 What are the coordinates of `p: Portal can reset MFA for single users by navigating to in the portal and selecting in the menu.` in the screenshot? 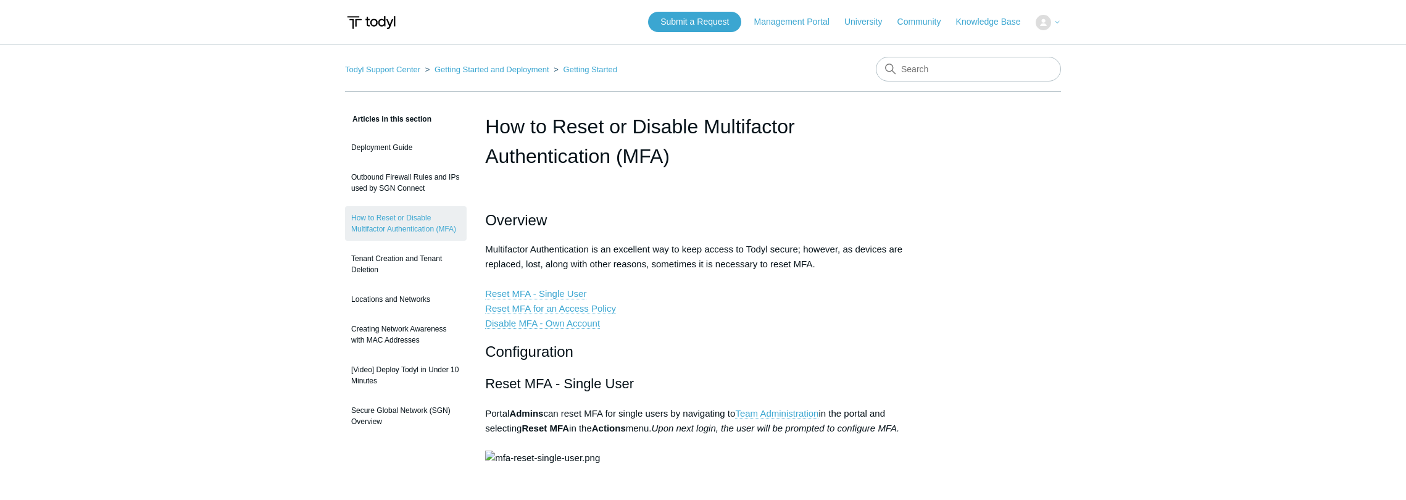 It's located at (703, 436).